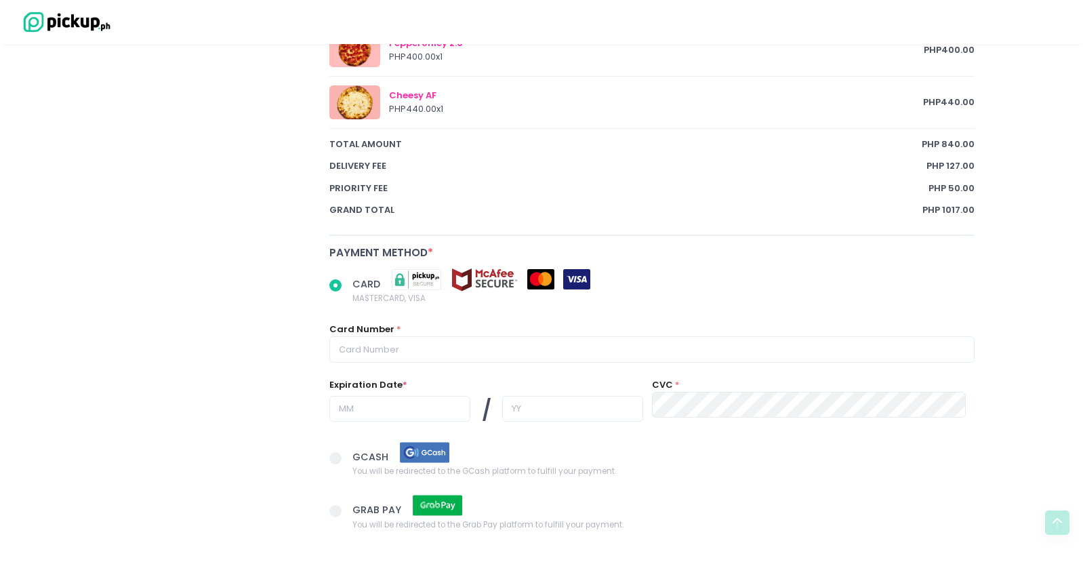 Image resolution: width=1083 pixels, height=562 pixels. Describe the element at coordinates (484, 471) in the screenshot. I see `span: You will be redirected to the GCash platform to fulfill your payment.` at that location.